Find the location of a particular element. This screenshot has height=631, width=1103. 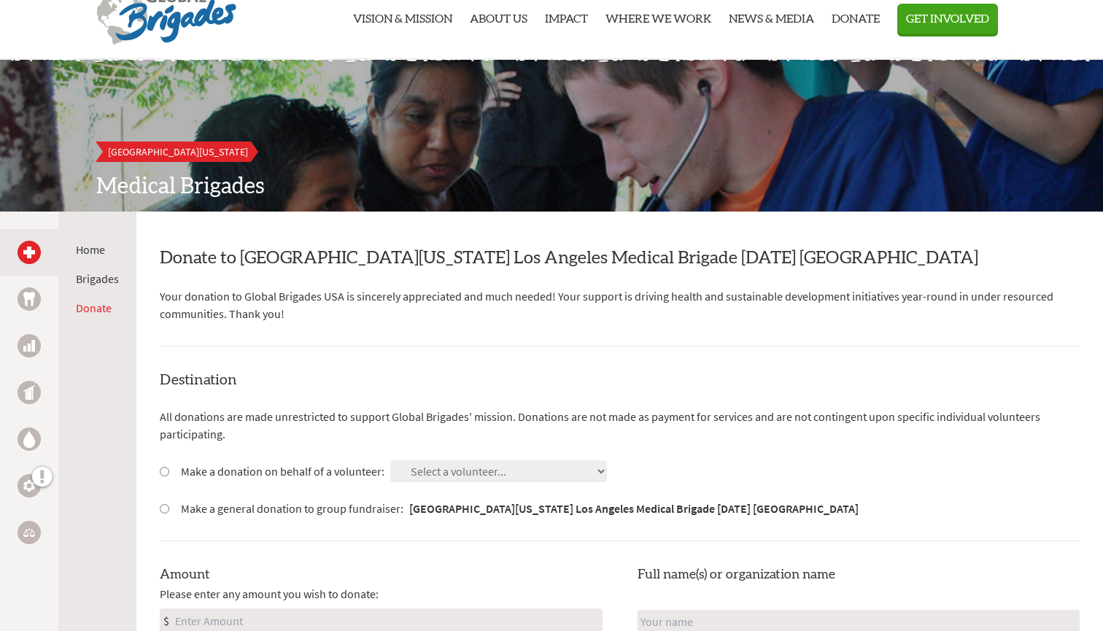

div: Dental is located at coordinates (29, 299).